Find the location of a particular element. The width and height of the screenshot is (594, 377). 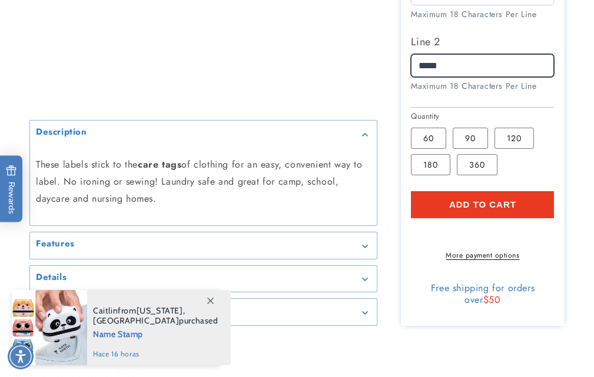

span: 50 is located at coordinates (494, 300).